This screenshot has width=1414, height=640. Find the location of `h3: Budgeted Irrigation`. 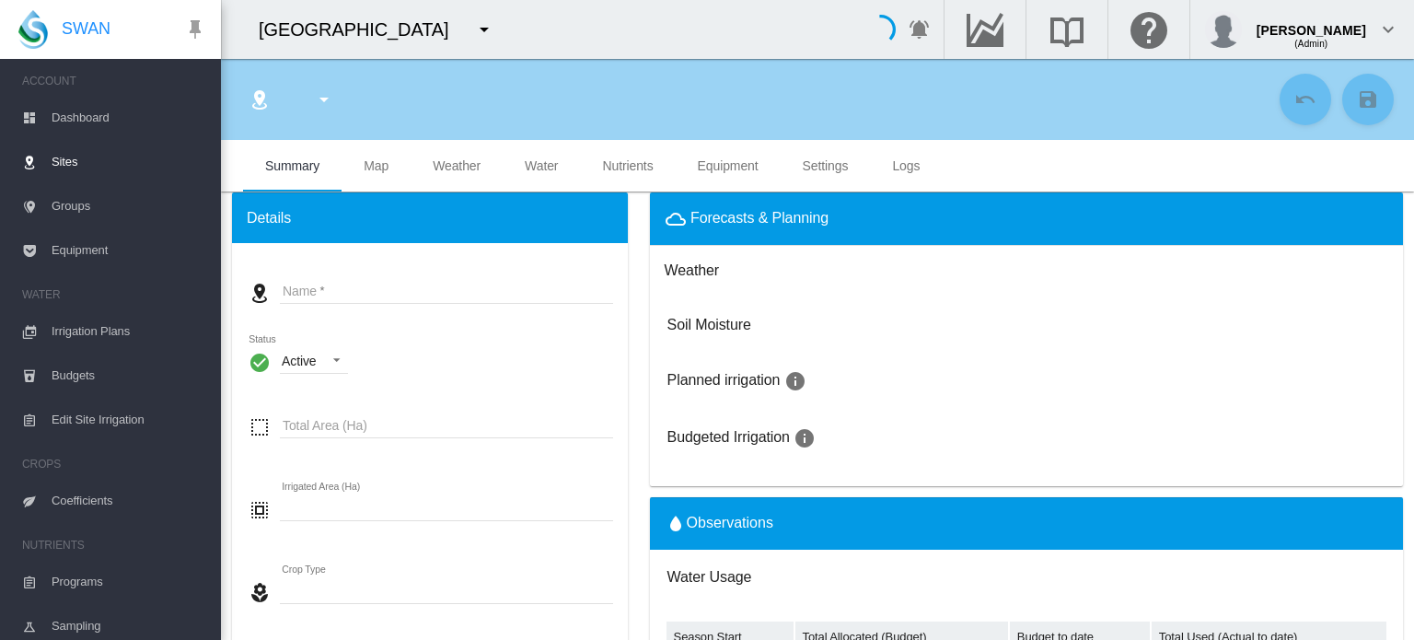

h3: Budgeted Irrigation is located at coordinates (1026, 438).